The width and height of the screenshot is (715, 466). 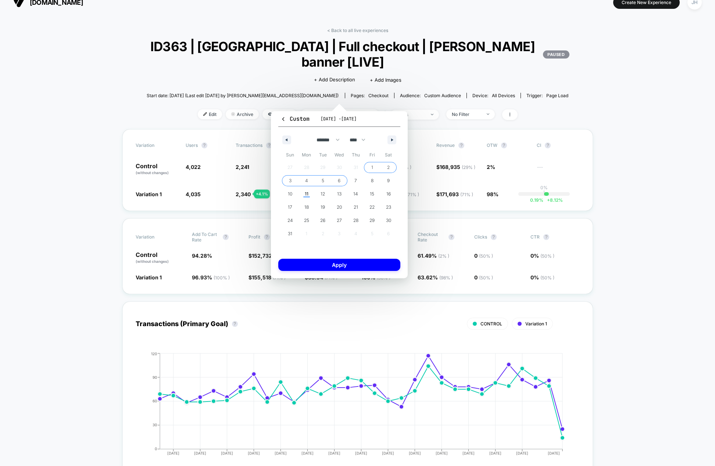 What do you see at coordinates (356, 155) in the screenshot?
I see `span: Thu` at bounding box center [356, 155].